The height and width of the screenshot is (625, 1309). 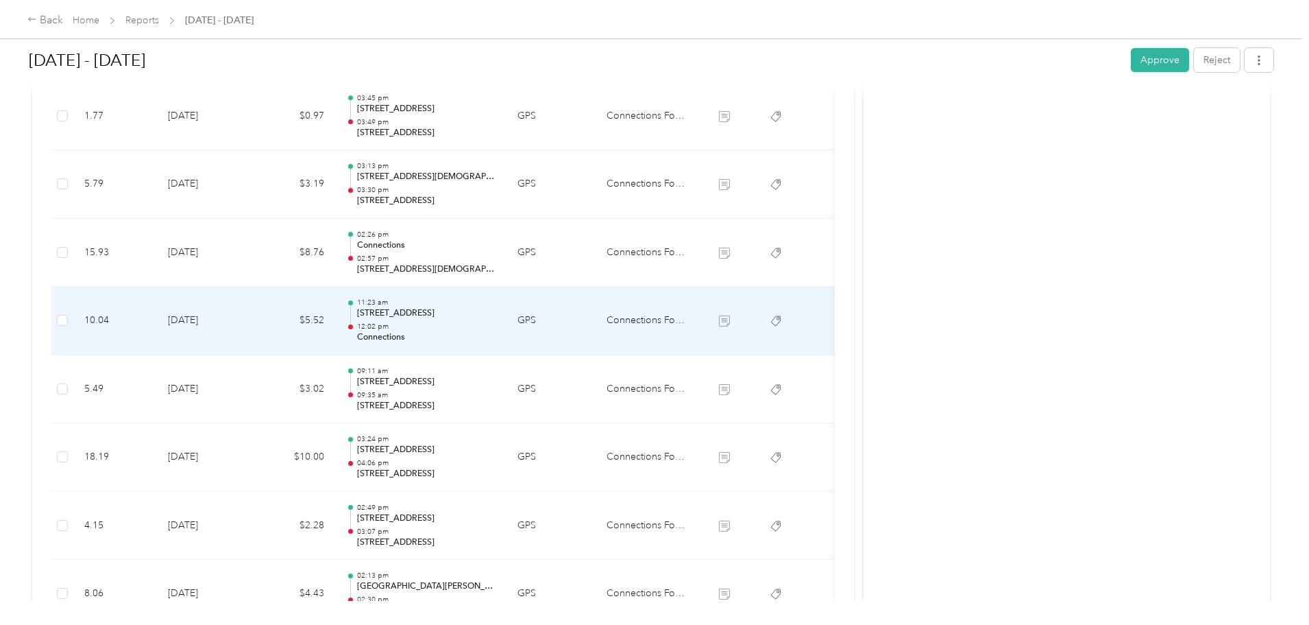 I want to click on a: Reports, so click(x=142, y=20).